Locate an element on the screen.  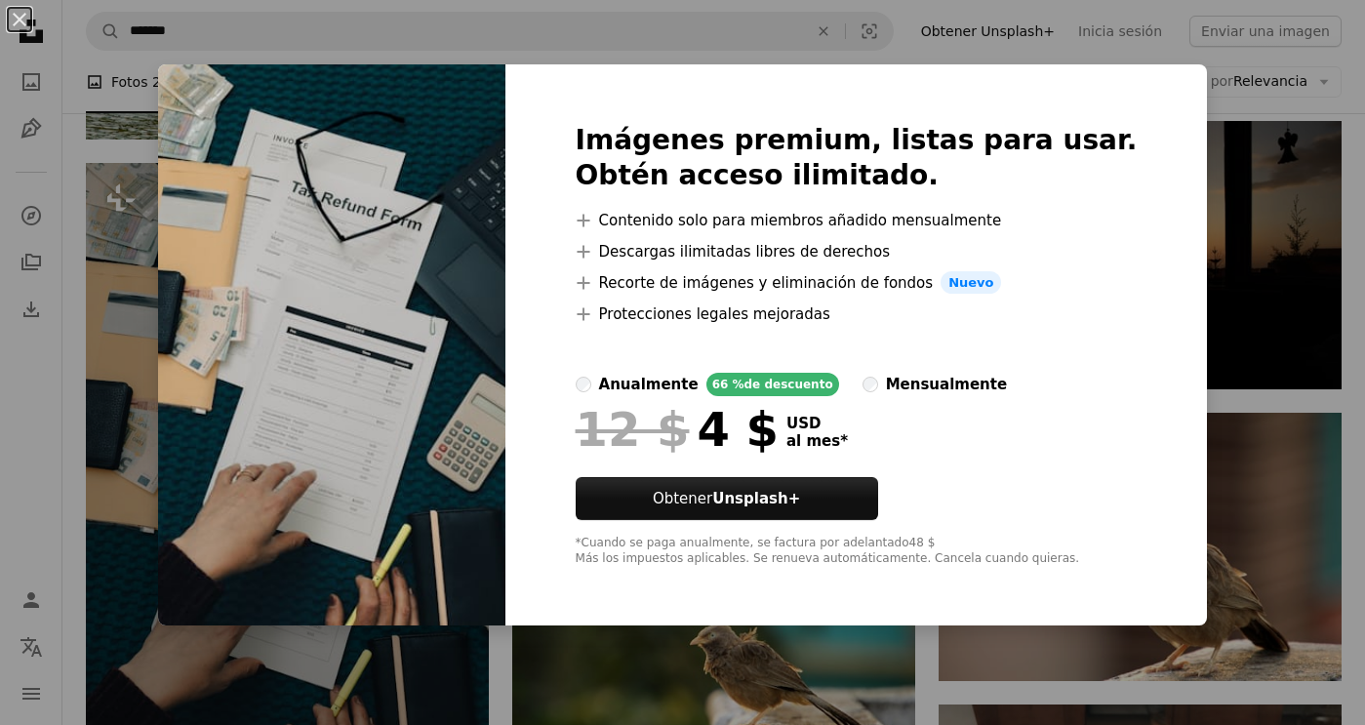
span: 12 $ is located at coordinates (632, 429).